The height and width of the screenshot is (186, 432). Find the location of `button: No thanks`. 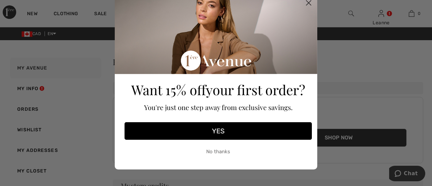

button: No thanks is located at coordinates (218, 151).